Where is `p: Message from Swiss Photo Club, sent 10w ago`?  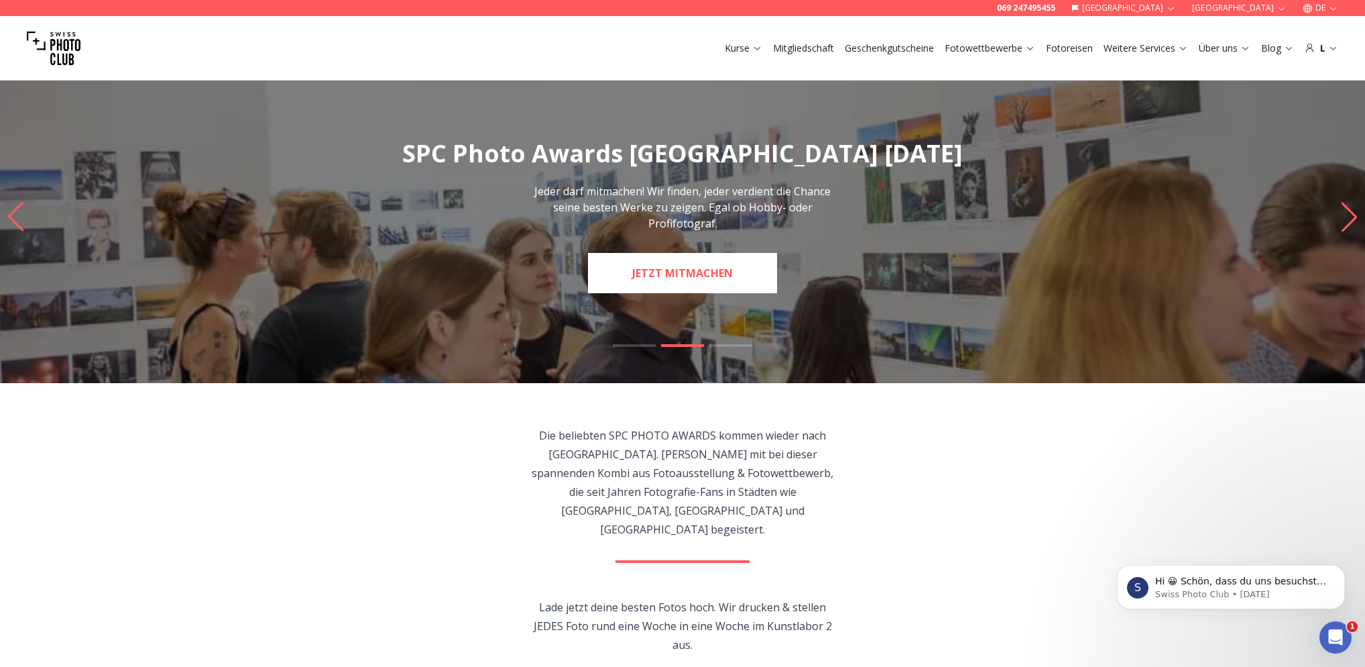
p: Message from Swiss Photo Club, sent 10w ago is located at coordinates (145, 58).